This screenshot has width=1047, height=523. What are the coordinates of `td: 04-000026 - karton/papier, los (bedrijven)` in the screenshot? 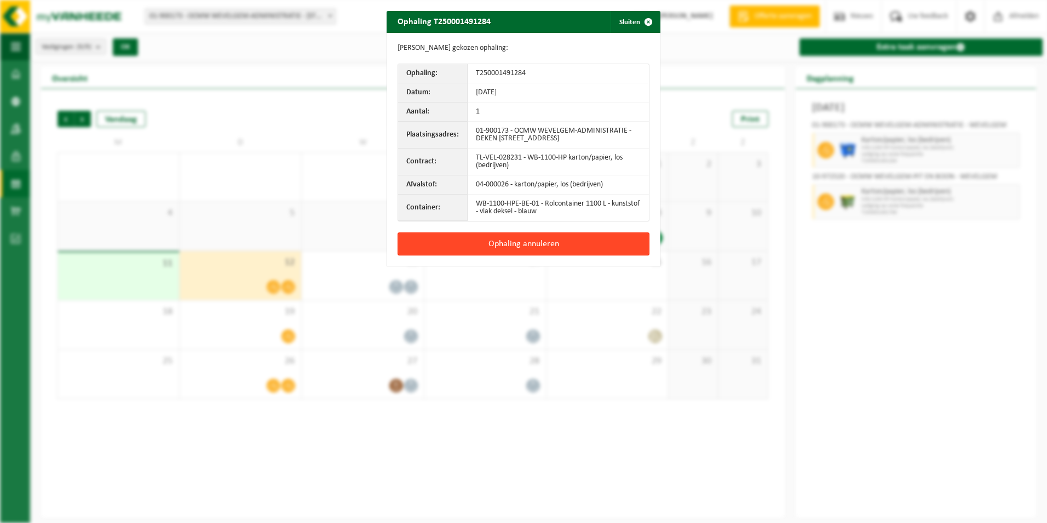 It's located at (558, 185).